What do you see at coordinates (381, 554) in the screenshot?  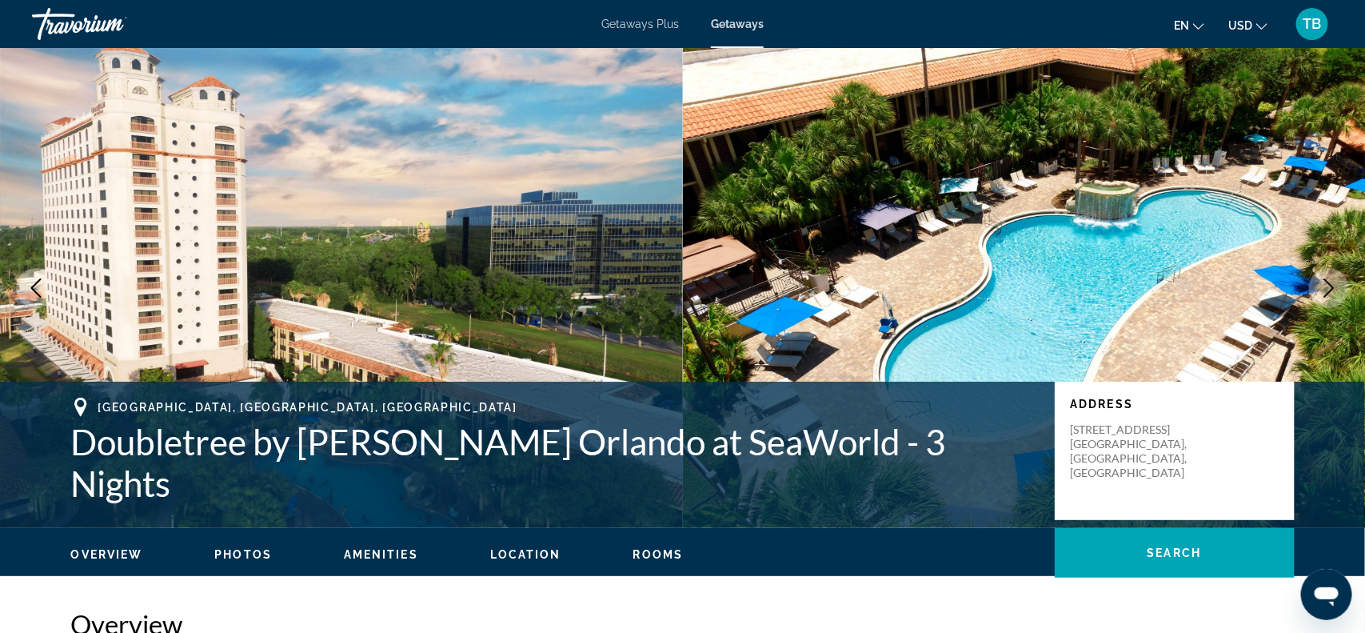 I see `button: Amenities` at bounding box center [381, 554].